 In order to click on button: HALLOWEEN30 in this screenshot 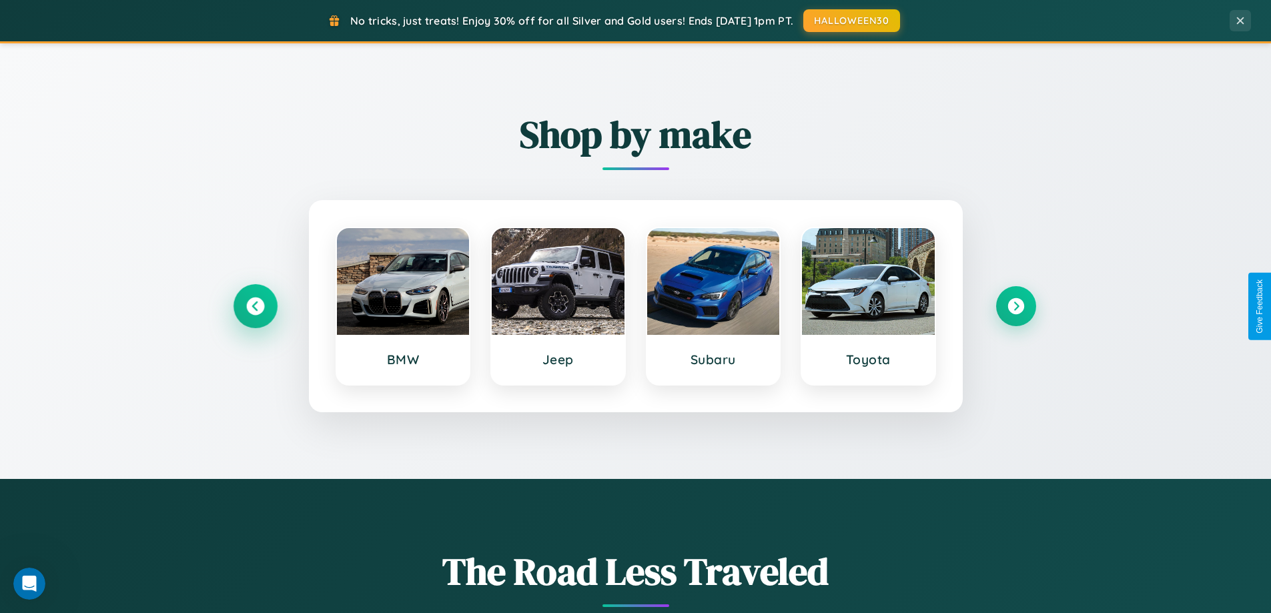, I will do `click(851, 21)`.